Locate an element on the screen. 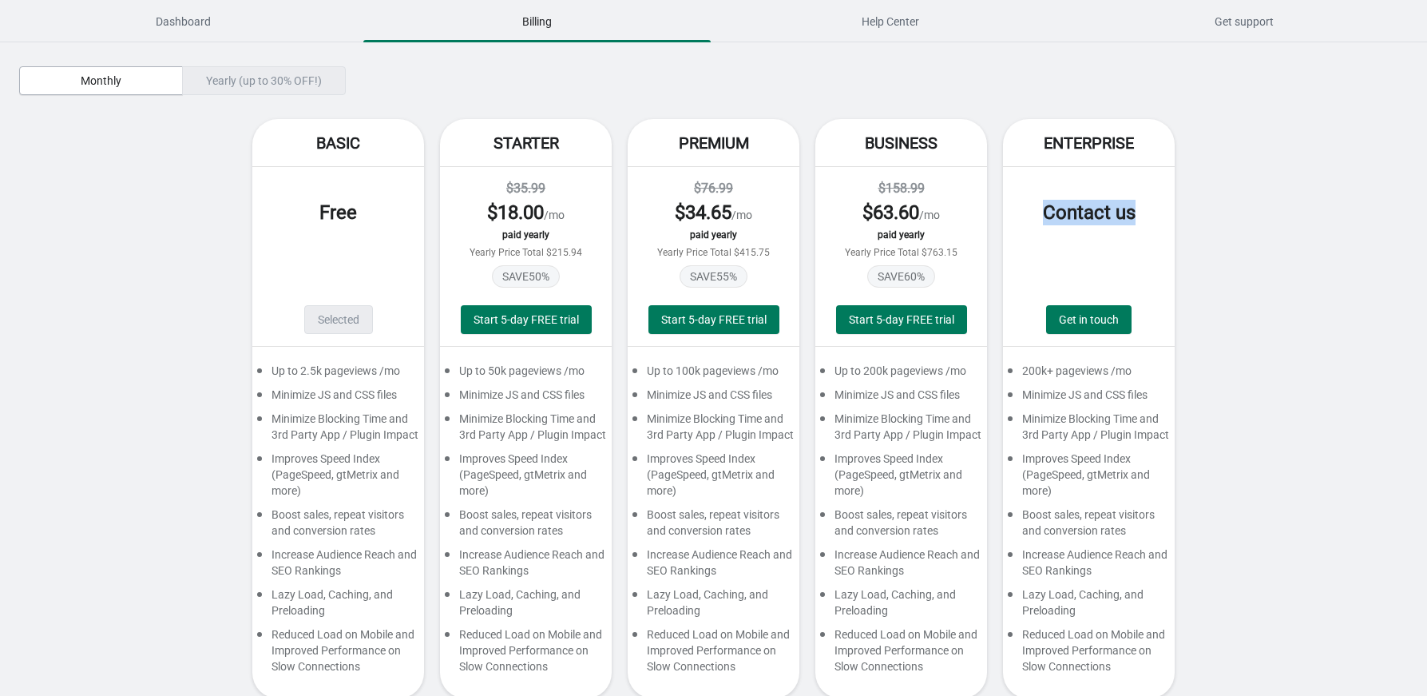  div: Yearly Price Total $215.94 is located at coordinates (526, 252).